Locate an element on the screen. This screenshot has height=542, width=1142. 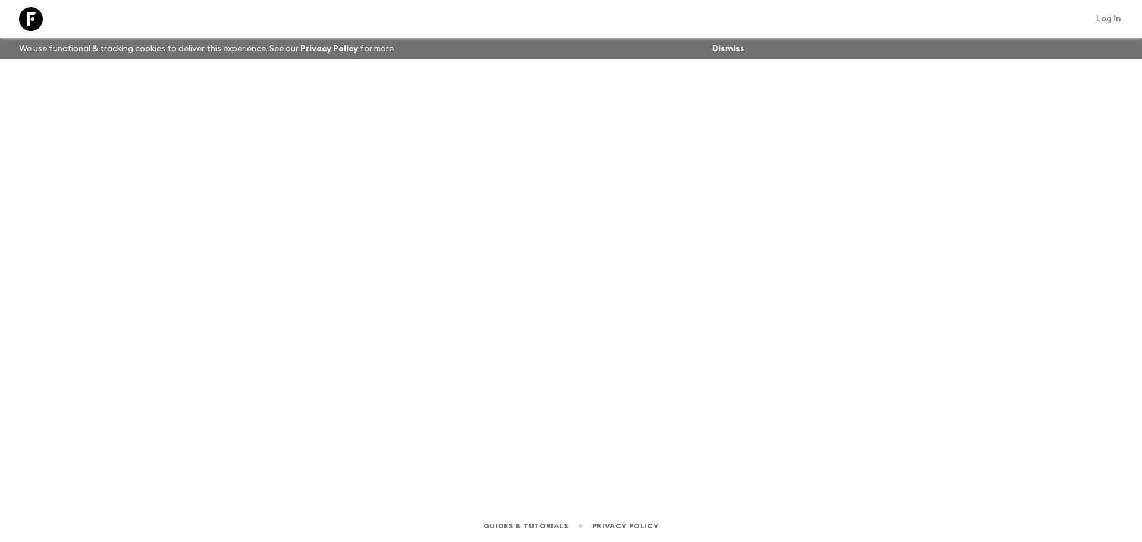
a: Guides & Tutorials is located at coordinates (526, 526).